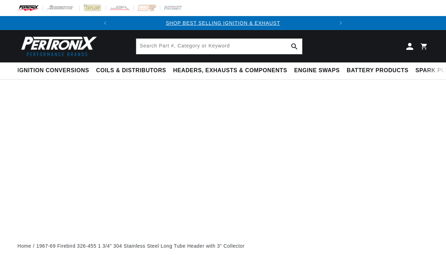  I want to click on img: Pertronix, so click(57, 46).